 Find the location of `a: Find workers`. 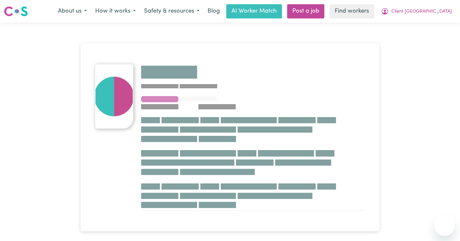

a: Find workers is located at coordinates (352, 11).